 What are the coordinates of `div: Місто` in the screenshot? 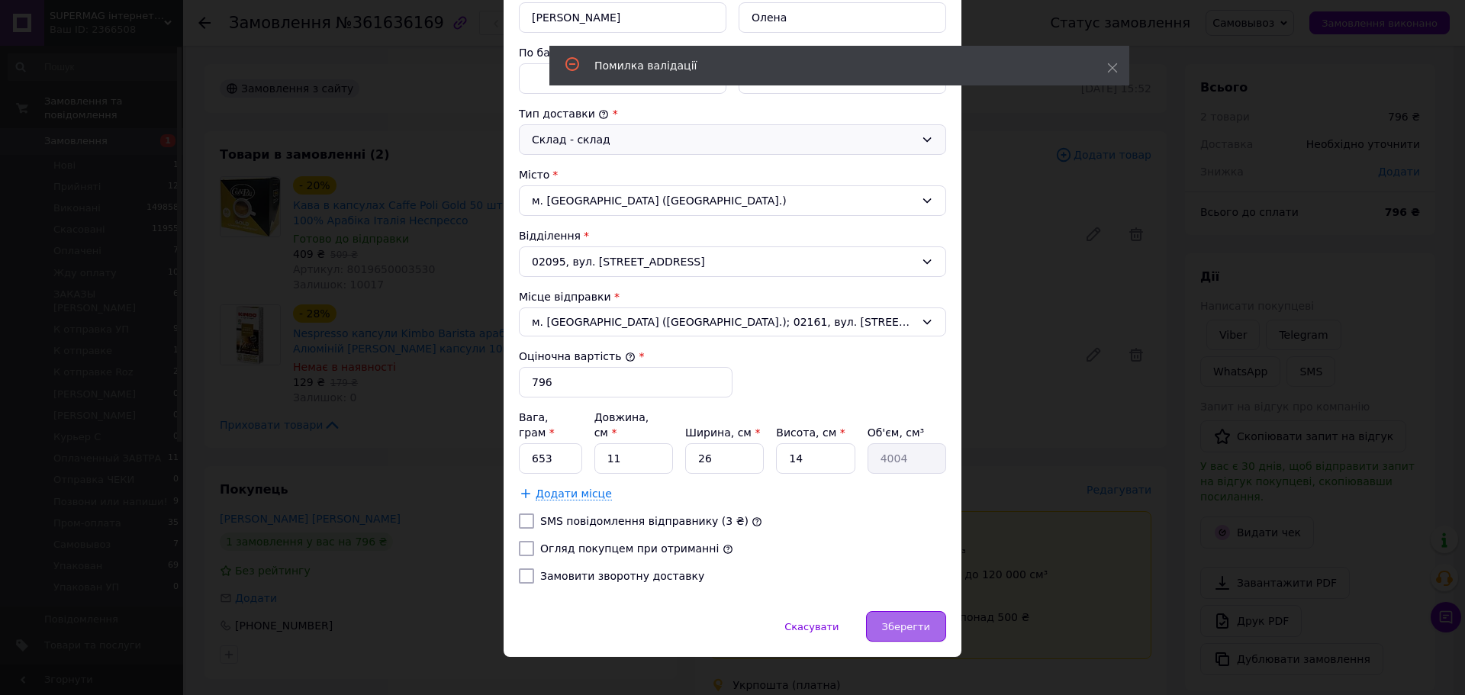 It's located at (732, 175).